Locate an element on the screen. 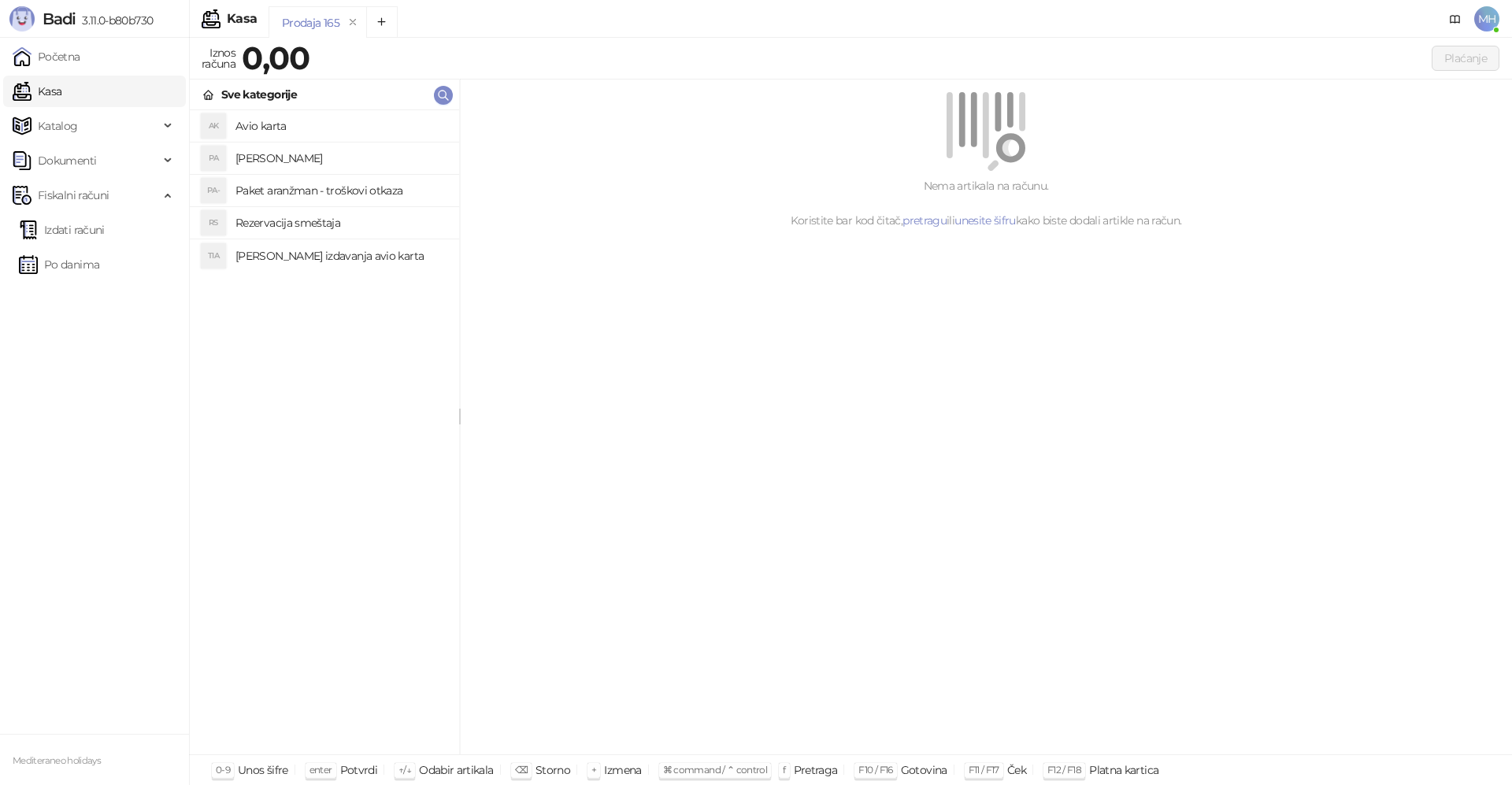 The image size is (1512, 785). div: Storno is located at coordinates (553, 769).